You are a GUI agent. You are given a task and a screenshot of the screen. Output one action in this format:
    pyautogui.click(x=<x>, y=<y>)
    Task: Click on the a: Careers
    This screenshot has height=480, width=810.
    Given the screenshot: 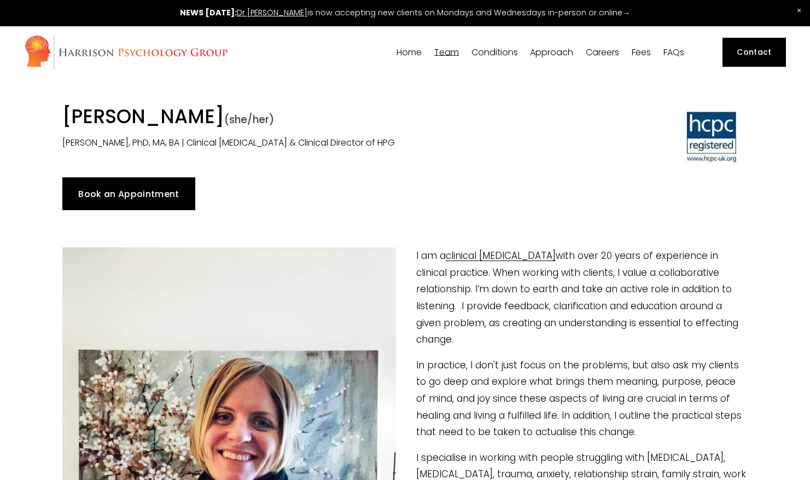 What is the action you would take?
    pyautogui.click(x=602, y=52)
    